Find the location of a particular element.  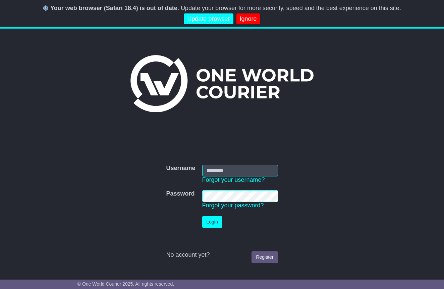

div: No account yet? is located at coordinates (222, 255).